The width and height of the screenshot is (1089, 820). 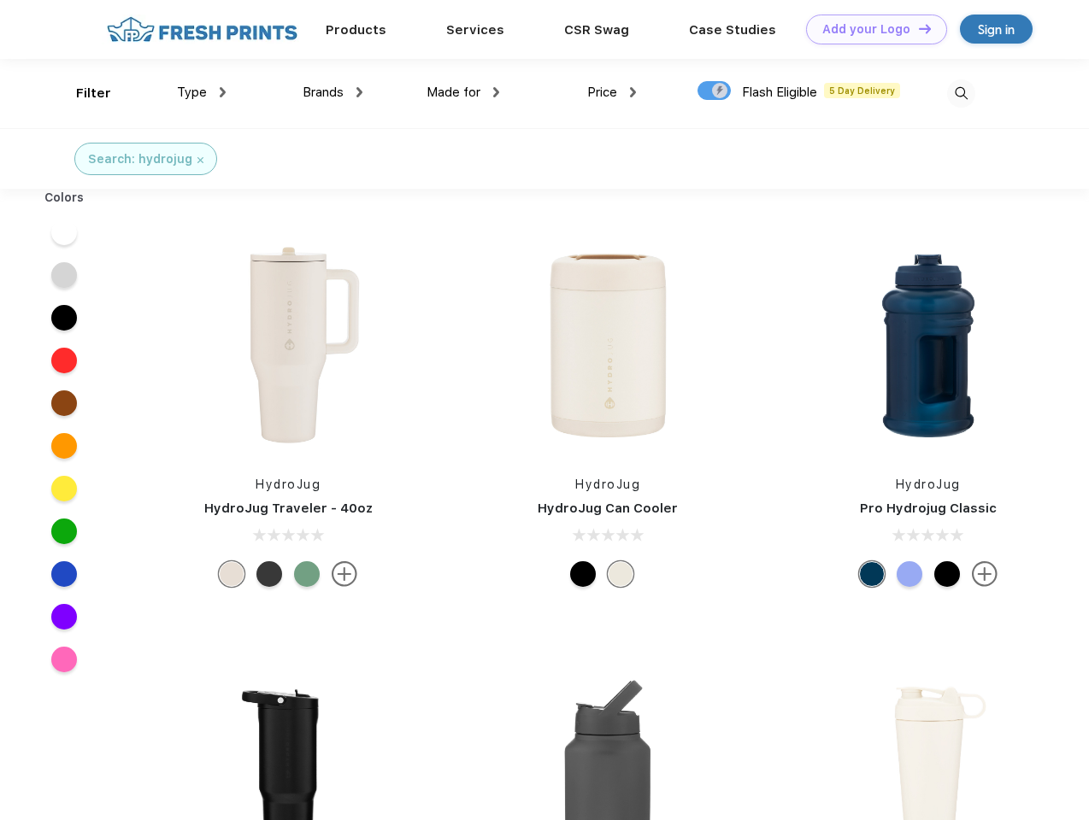 What do you see at coordinates (996, 29) in the screenshot?
I see `div: Sign in` at bounding box center [996, 29].